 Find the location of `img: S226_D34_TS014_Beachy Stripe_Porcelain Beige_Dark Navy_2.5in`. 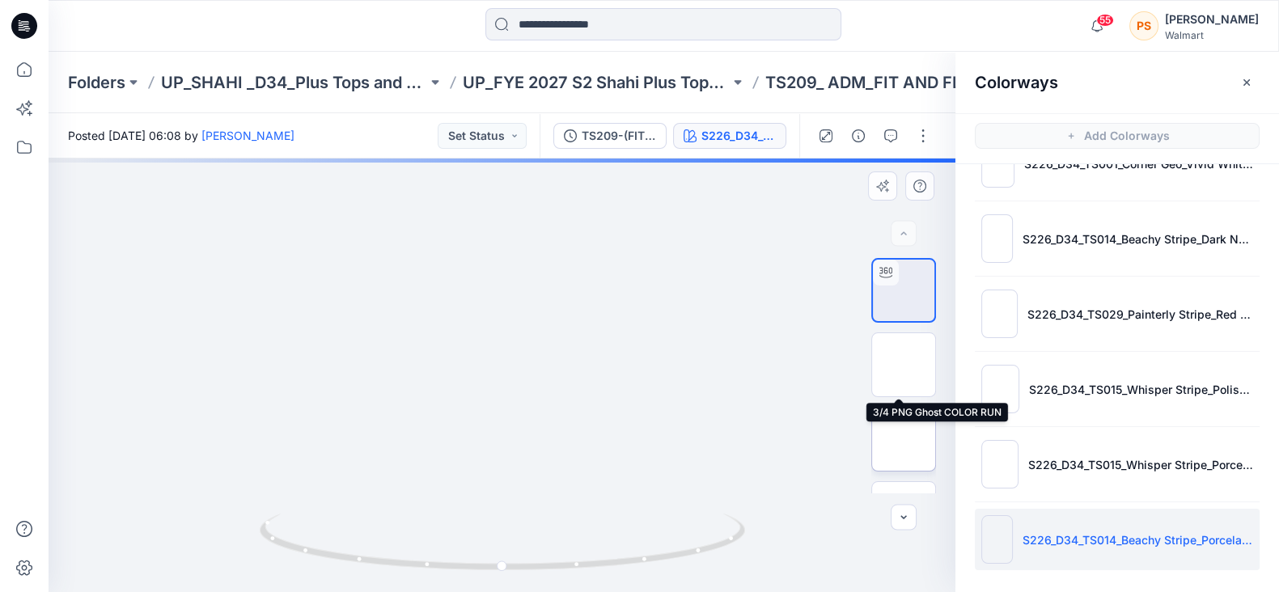

img: S226_D34_TS014_Beachy Stripe_Porcelain Beige_Dark Navy_2.5in is located at coordinates (997, 540).